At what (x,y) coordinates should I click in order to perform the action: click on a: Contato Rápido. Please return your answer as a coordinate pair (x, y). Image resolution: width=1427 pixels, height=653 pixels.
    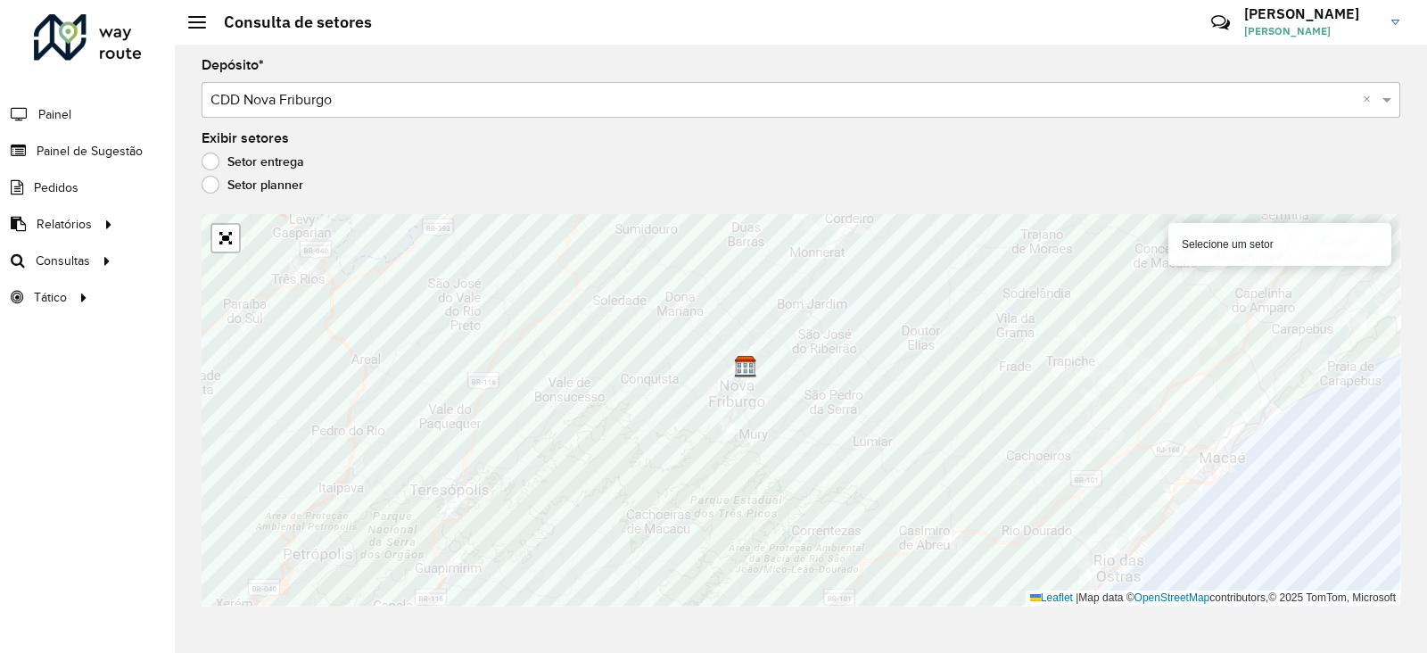
    Looking at the image, I should click on (1220, 22).